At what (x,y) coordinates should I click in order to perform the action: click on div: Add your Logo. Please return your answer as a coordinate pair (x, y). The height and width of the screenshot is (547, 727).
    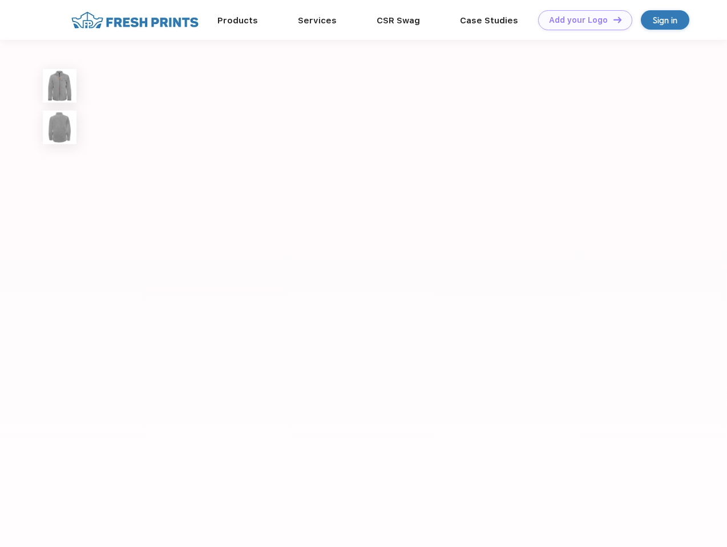
    Looking at the image, I should click on (578, 20).